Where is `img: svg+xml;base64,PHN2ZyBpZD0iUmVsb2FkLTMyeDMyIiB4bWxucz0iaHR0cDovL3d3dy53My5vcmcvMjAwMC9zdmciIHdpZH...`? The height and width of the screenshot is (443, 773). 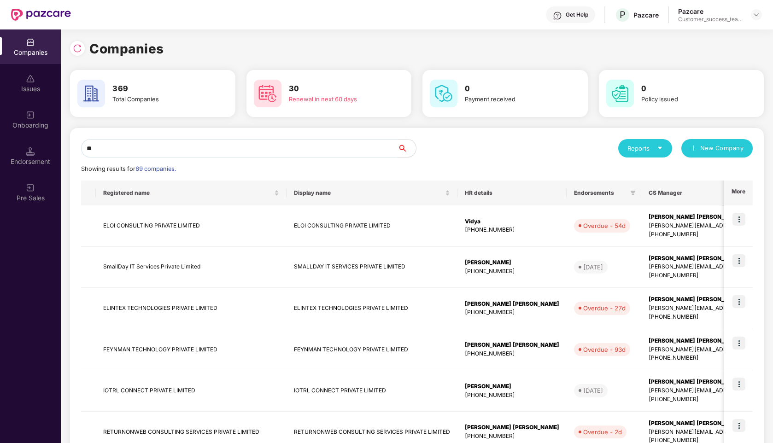 img: svg+xml;base64,PHN2ZyBpZD0iUmVsb2FkLTMyeDMyIiB4bWxucz0iaHR0cDovL3d3dy53My5vcmcvMjAwMC9zdmciIHdpZH... is located at coordinates (77, 48).